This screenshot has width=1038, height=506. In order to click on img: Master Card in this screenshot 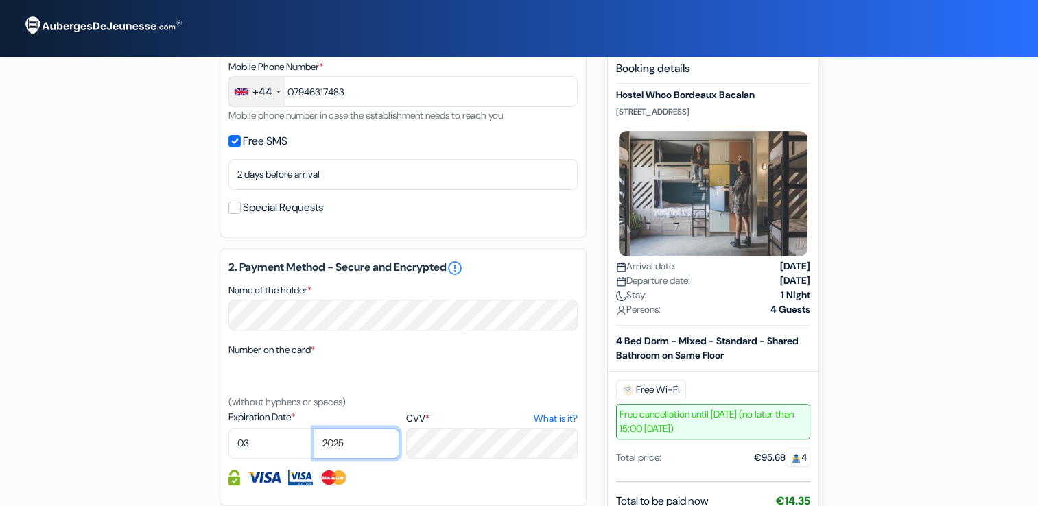, I will do `click(333, 477)`.